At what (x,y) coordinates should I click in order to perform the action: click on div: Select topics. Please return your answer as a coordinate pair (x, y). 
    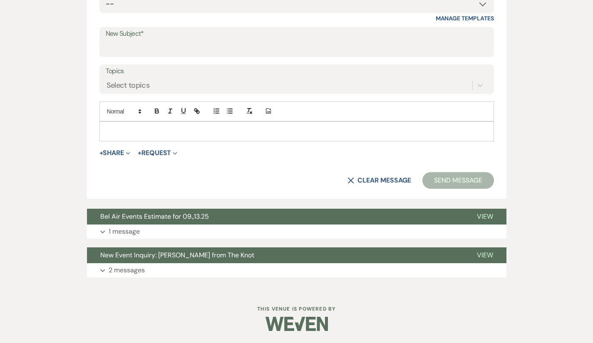
    Looking at the image, I should click on (128, 85).